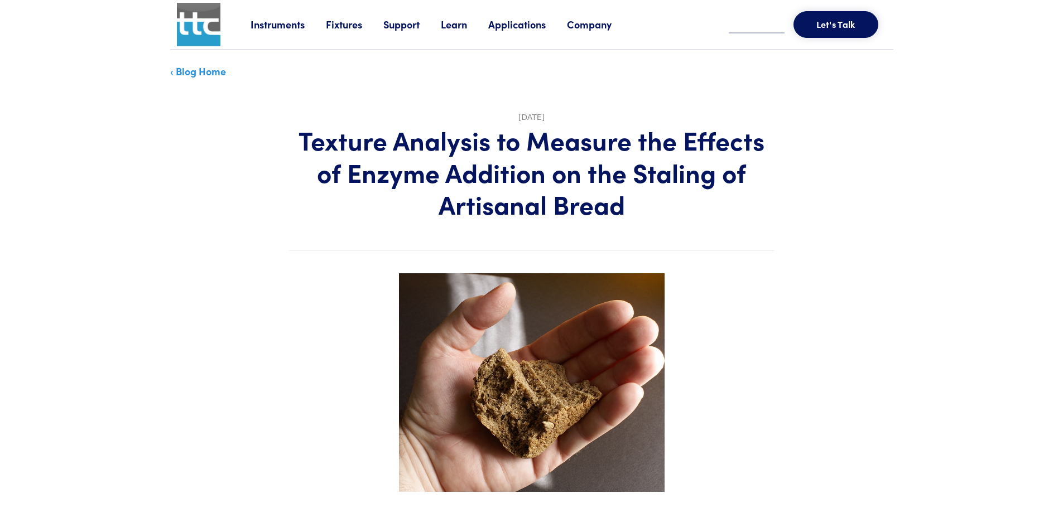  I want to click on a: Fixtures, so click(354, 24).